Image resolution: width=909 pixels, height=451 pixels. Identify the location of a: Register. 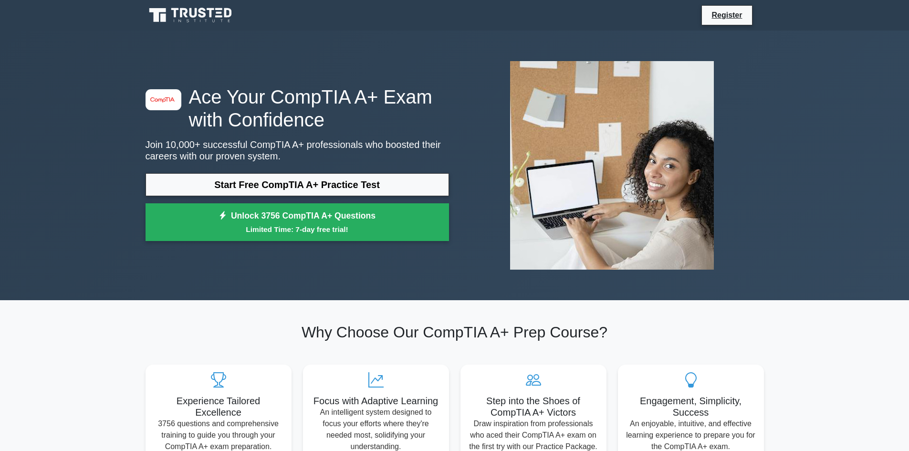
(726, 15).